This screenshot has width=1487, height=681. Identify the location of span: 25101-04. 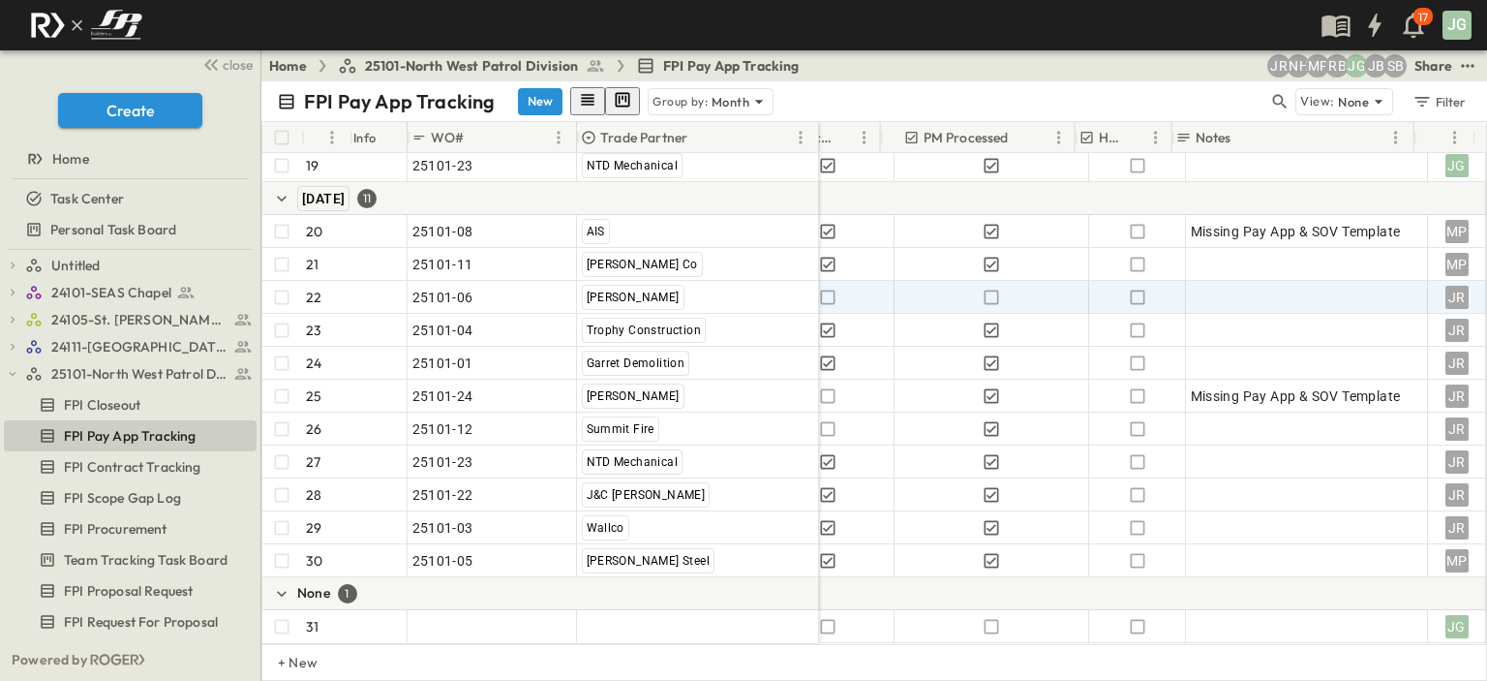
(443, 330).